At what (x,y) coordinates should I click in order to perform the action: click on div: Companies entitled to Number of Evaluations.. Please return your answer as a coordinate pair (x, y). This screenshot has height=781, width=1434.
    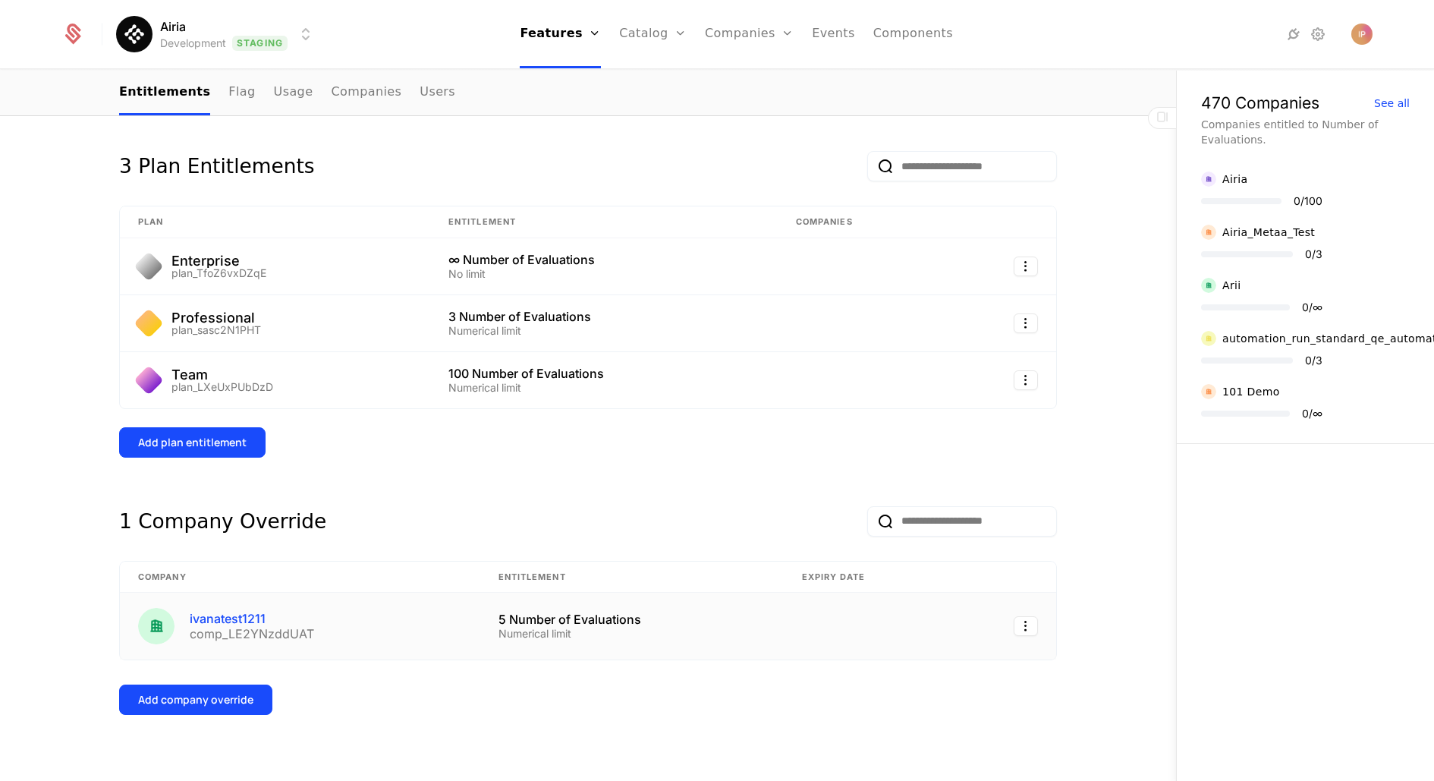
    Looking at the image, I should click on (1305, 132).